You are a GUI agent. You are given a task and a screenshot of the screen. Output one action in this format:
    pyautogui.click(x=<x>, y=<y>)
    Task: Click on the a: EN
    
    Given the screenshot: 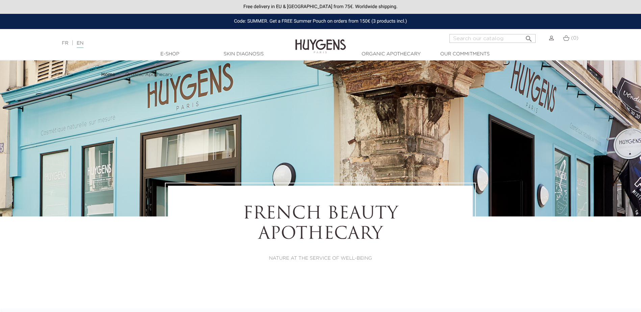 What is the action you would take?
    pyautogui.click(x=80, y=44)
    